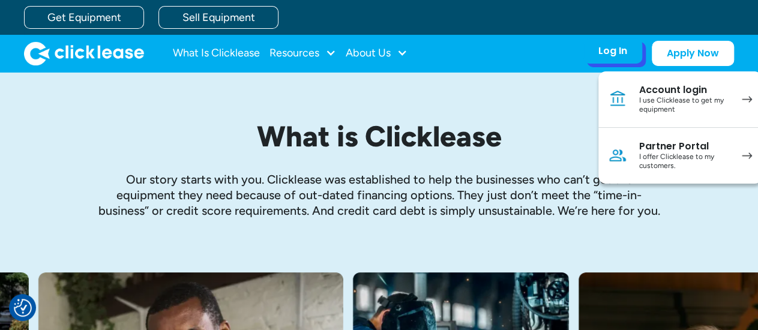 This screenshot has width=758, height=330. What do you see at coordinates (684, 105) in the screenshot?
I see `div: I use Clicklease to get my equipment` at bounding box center [684, 105].